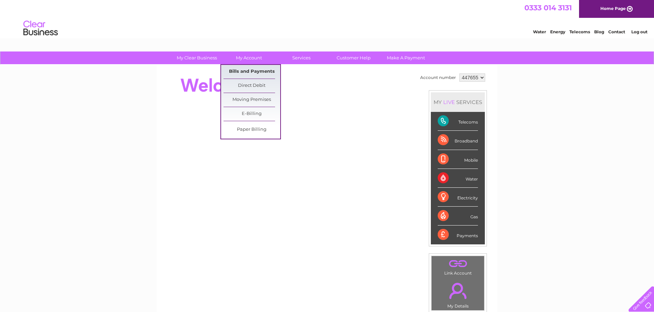  Describe the element at coordinates (457, 178) in the screenshot. I see `div: Water` at that location.